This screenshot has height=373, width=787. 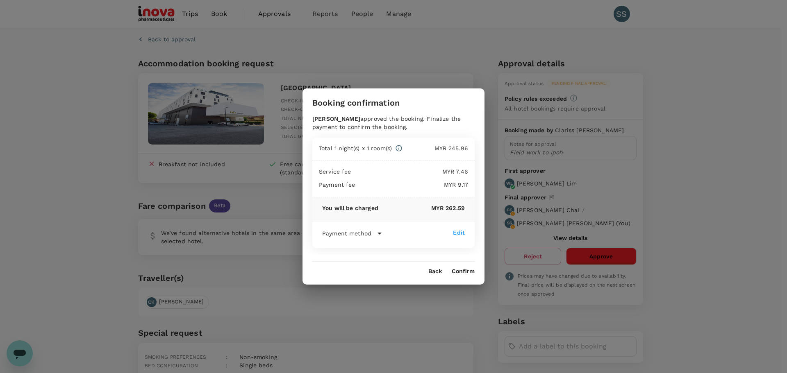 What do you see at coordinates (410, 172) in the screenshot?
I see `p: MYR 7.46` at bounding box center [410, 172].